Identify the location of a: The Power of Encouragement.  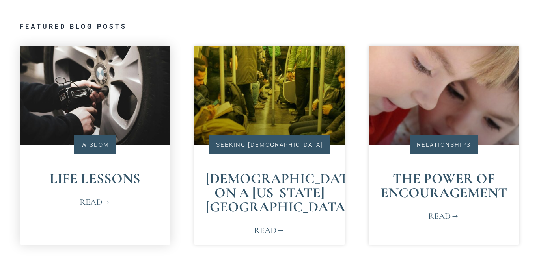
(443, 186).